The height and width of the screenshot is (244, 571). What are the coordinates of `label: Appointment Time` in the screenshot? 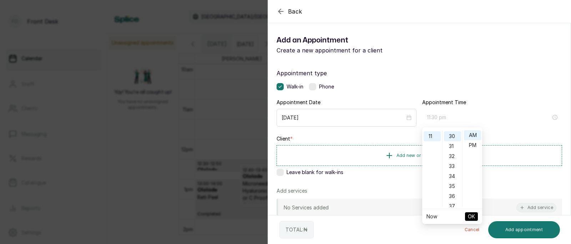 It's located at (444, 102).